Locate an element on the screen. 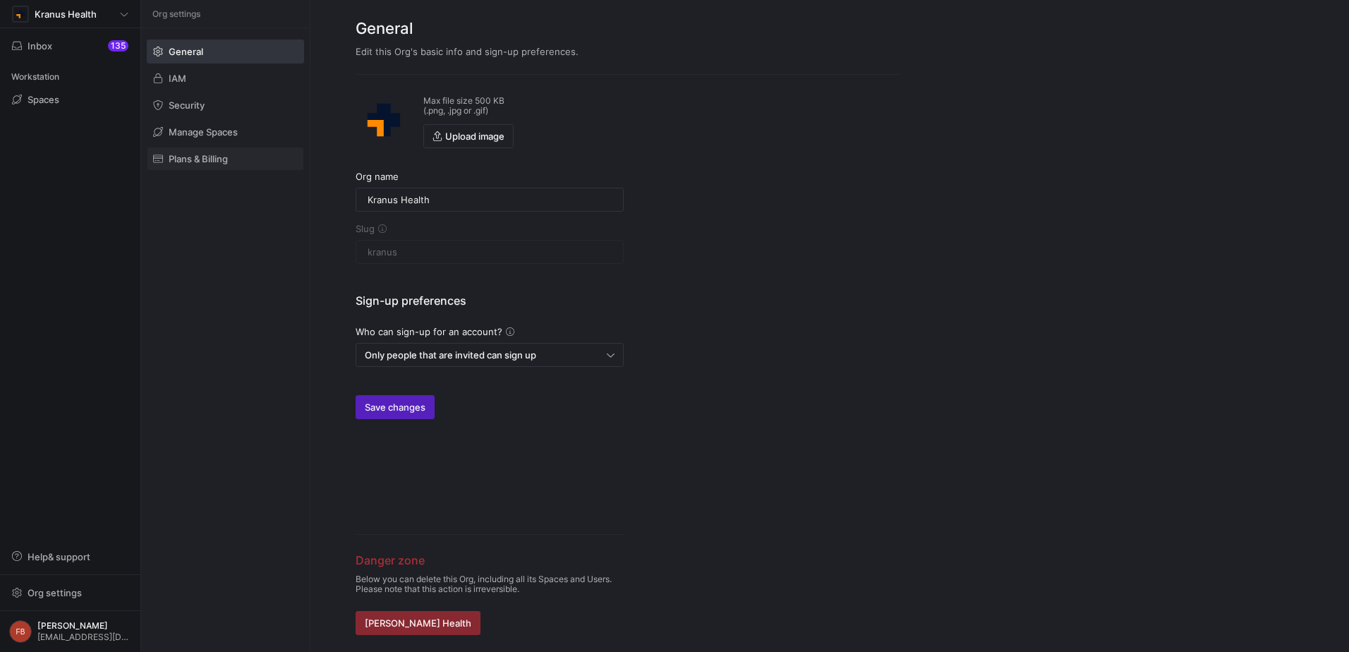 This screenshot has height=652, width=1349. a: Plans & Billing is located at coordinates (225, 159).